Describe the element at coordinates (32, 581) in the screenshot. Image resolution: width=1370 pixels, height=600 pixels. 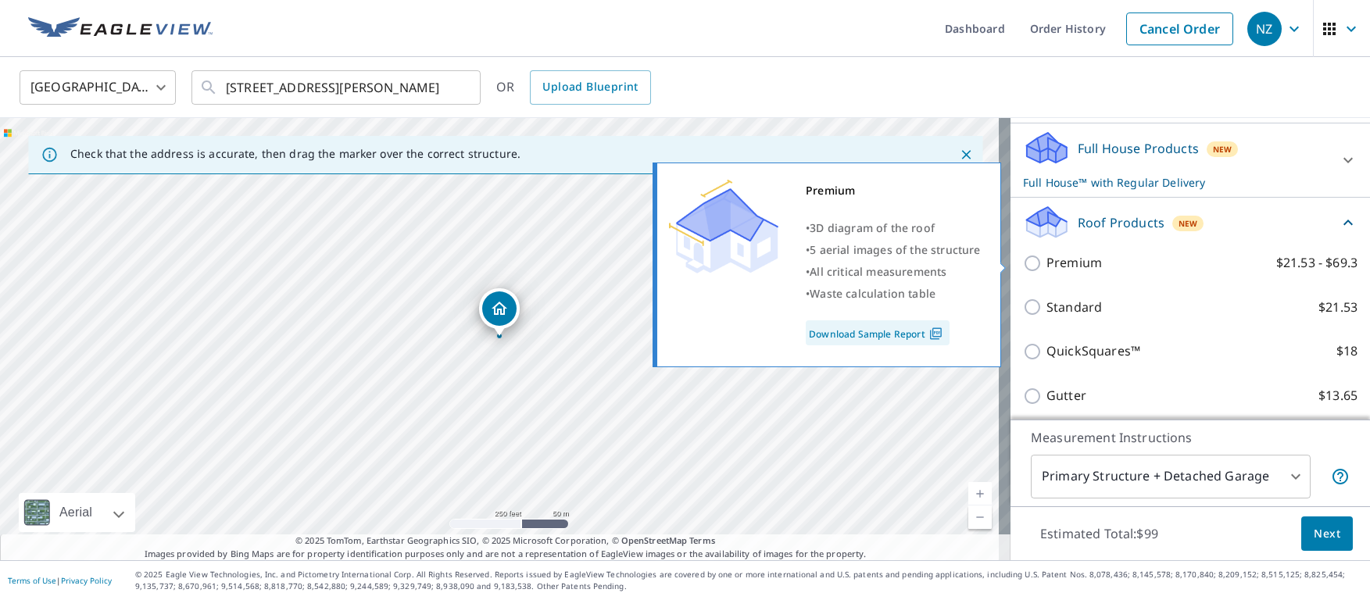
I see `a: Terms of Use` at that location.